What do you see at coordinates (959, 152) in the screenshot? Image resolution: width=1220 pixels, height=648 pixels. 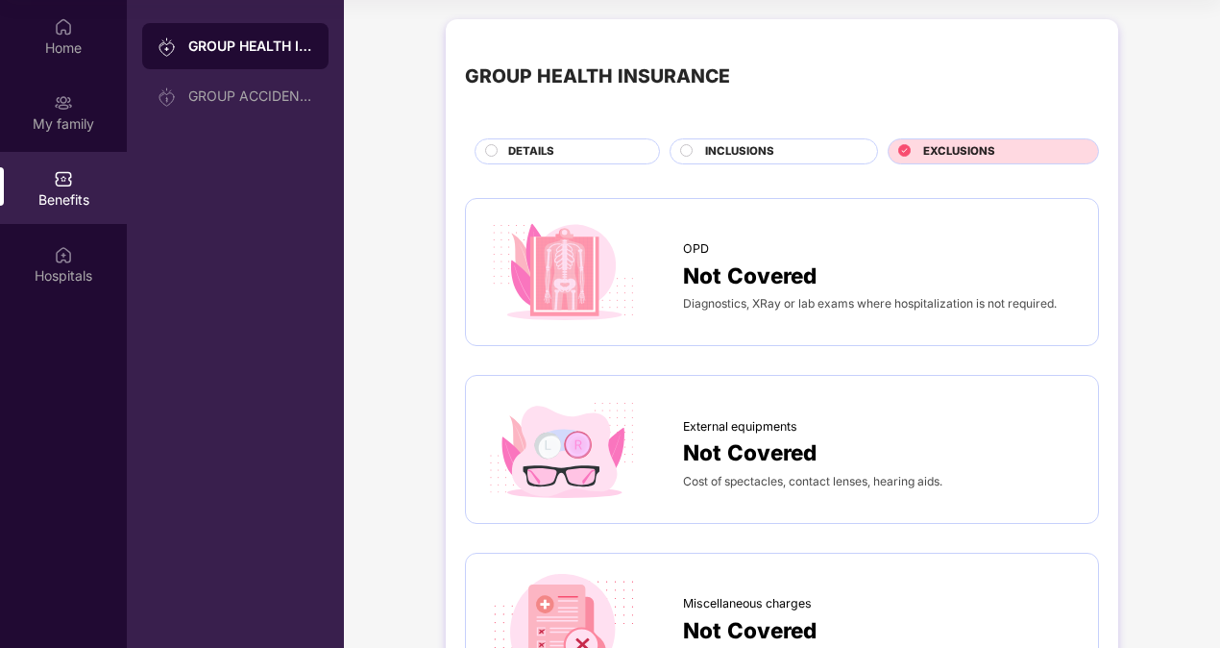 I see `span: EXCLUSIONS` at bounding box center [959, 152].